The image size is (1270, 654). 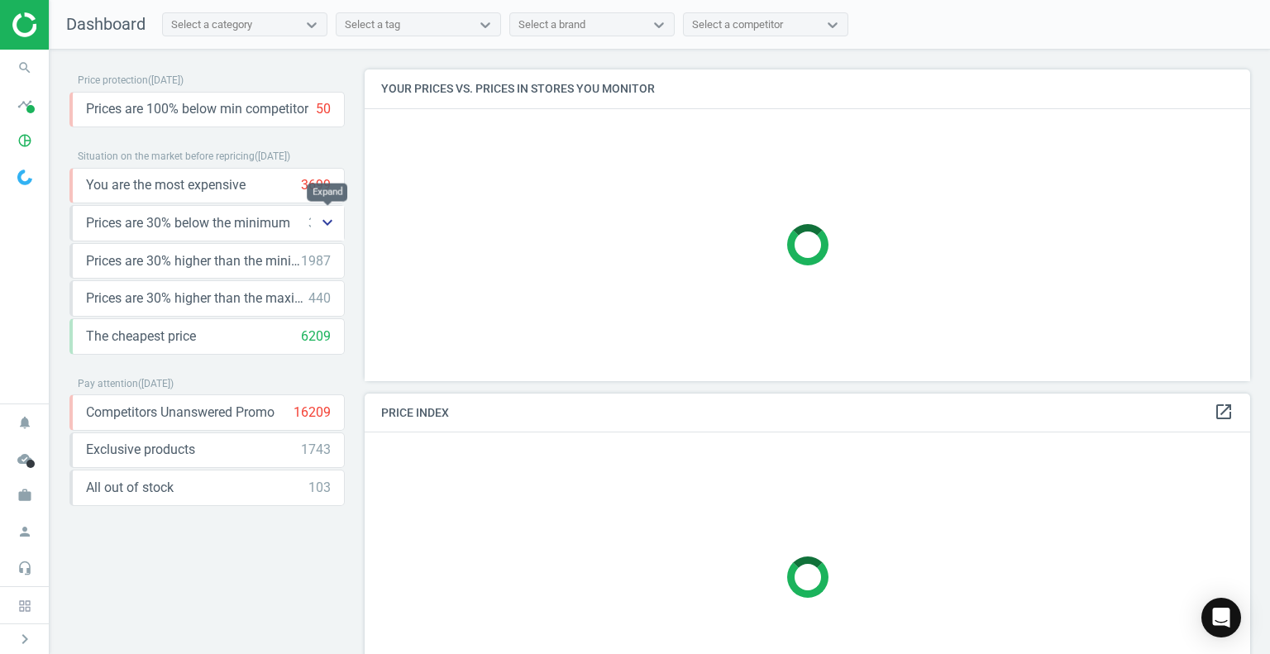 What do you see at coordinates (323, 109) in the screenshot?
I see `div: 50` at bounding box center [323, 109].